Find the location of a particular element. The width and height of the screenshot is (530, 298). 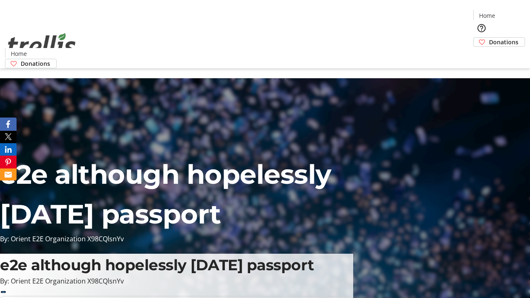

button: Cart is located at coordinates (482, 55).